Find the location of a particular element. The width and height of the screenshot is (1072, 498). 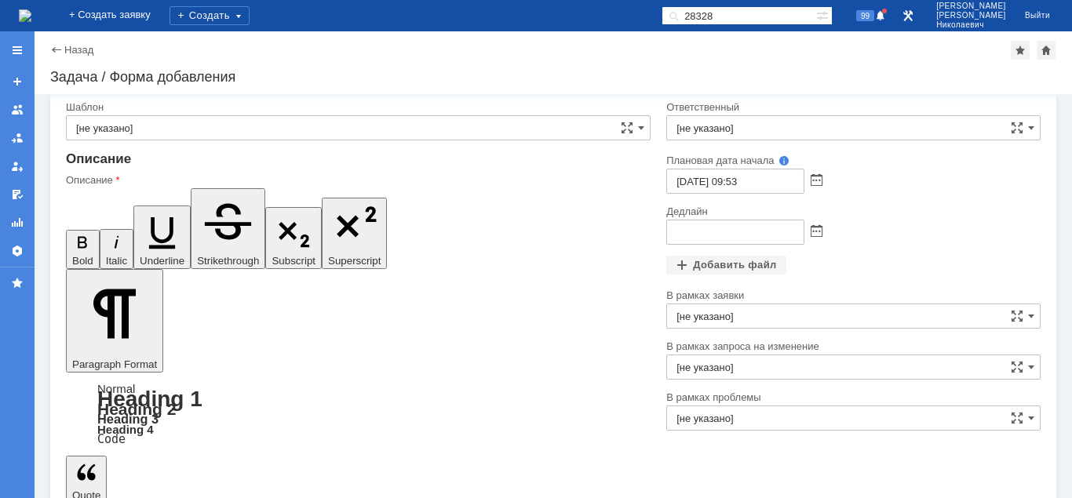

a: Заявки на командах is located at coordinates (17, 110).